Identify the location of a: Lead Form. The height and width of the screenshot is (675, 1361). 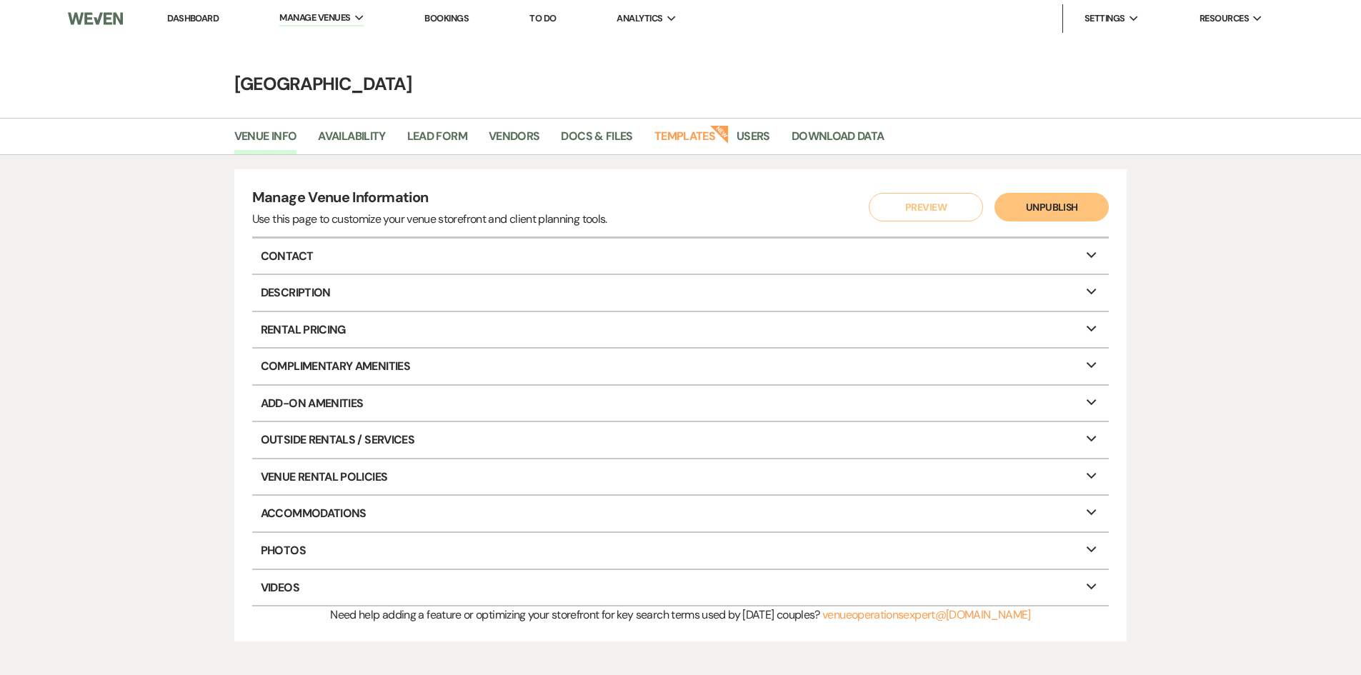
(437, 141).